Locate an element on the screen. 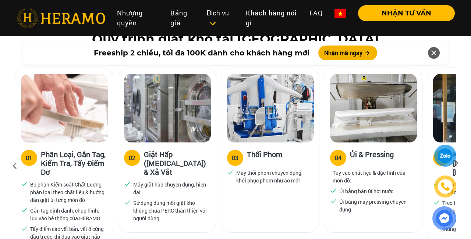 Image resolution: width=471 pixels, height=239 pixels. p: Ủi bằng máy pressing chuyên dụng is located at coordinates (376, 206).